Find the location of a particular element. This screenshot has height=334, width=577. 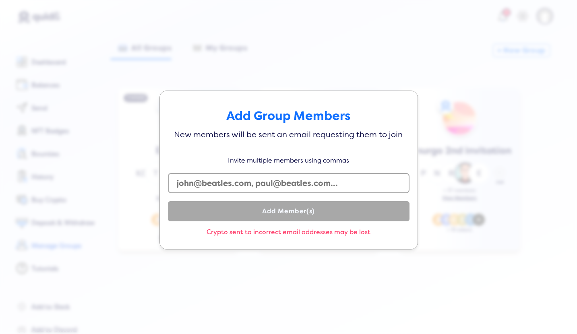

p: Crypto sent to incorrect email addresses may be lost is located at coordinates (289, 232).